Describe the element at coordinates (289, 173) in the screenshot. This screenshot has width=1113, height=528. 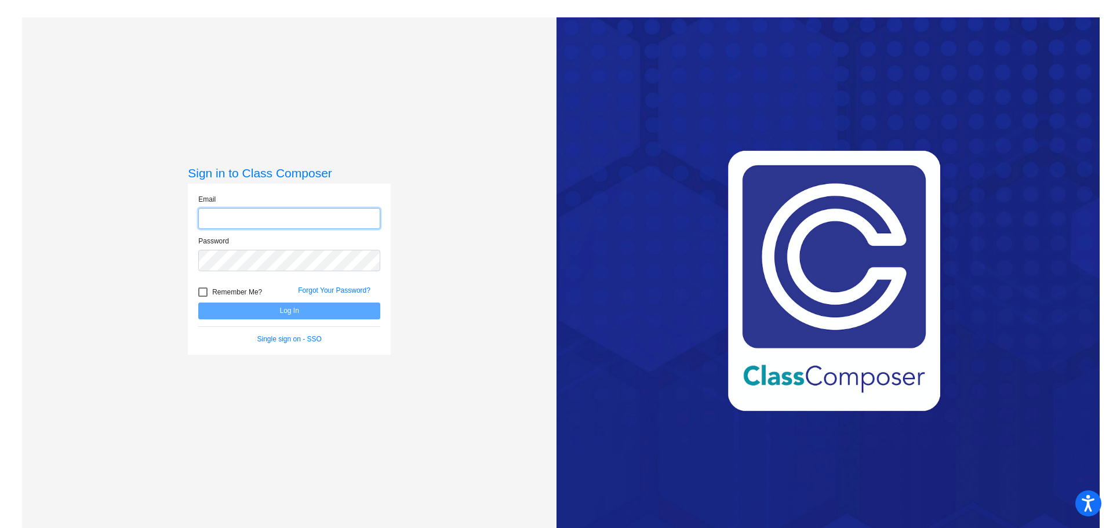
I see `h3: Sign in to Class Composer` at that location.